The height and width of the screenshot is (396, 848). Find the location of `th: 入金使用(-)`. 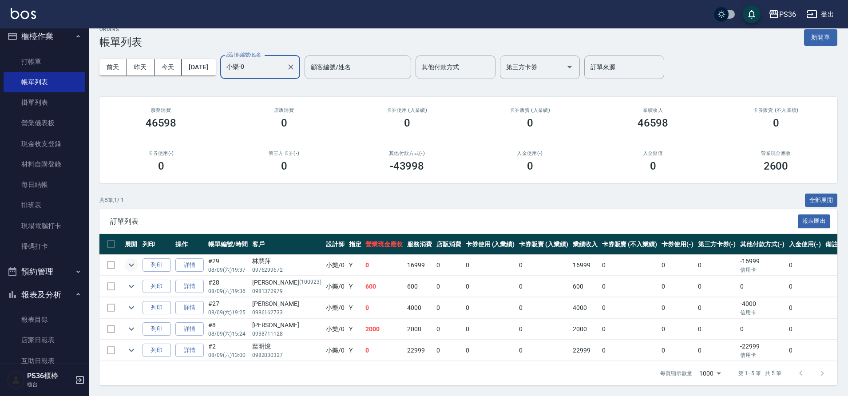

th: 入金使用(-) is located at coordinates (805, 244).